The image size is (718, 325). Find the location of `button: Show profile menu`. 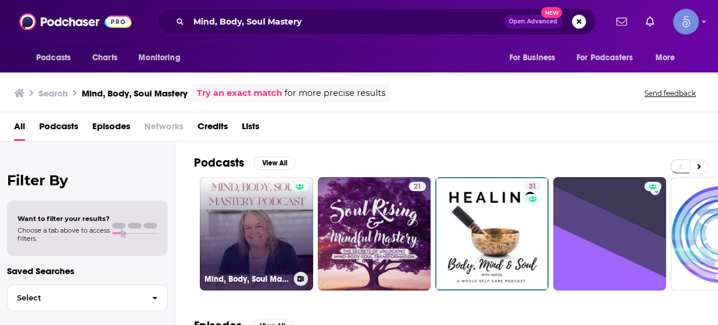

button: Show profile menu is located at coordinates (686, 22).